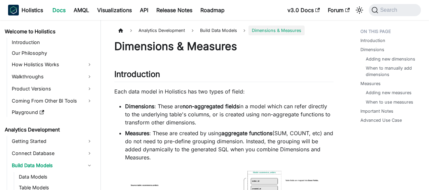  I want to click on nav: Breadcrumbs, so click(224, 30).